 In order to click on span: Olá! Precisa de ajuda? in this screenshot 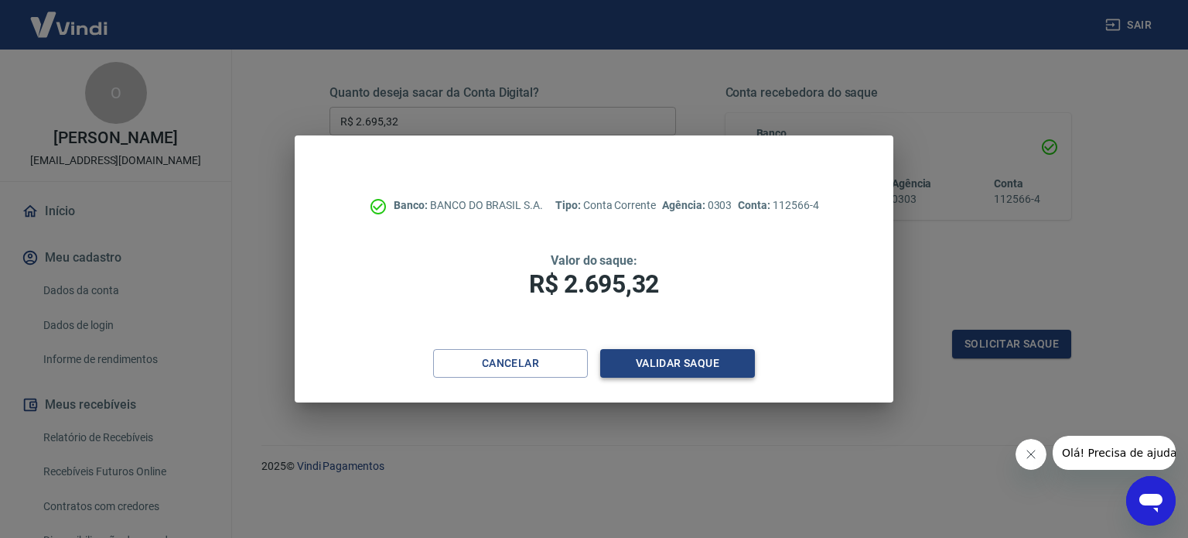, I will do `click(70, 17)`.